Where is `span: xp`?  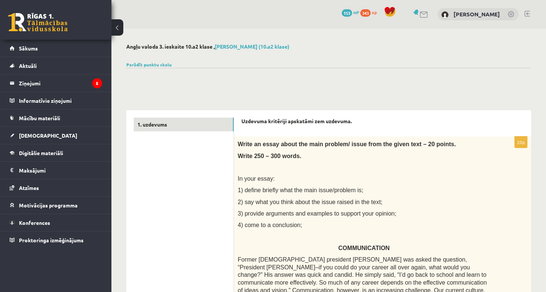
span: xp is located at coordinates (374, 12).